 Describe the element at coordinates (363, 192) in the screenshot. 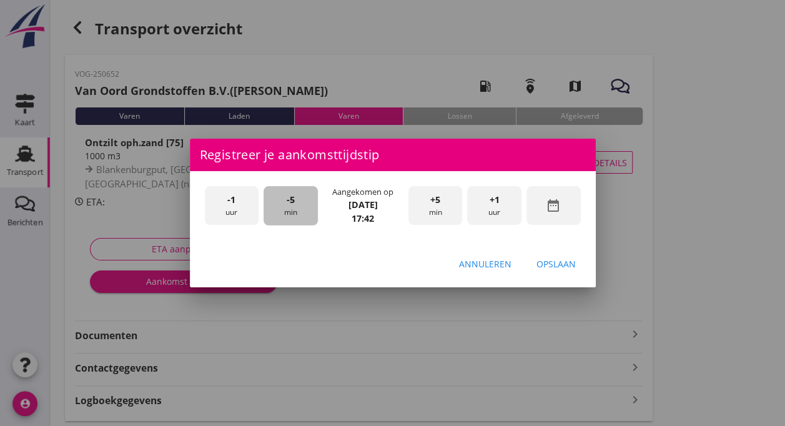

I see `div: Aangekomen op` at that location.